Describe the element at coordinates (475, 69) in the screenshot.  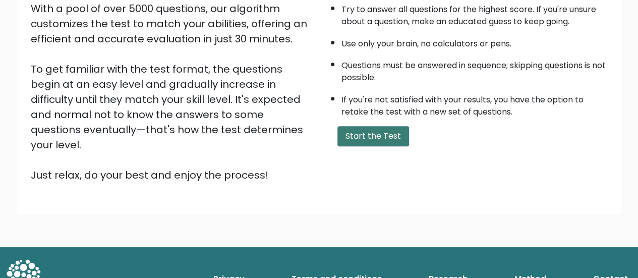
I see `li: Questions must be answered in sequence; skipping questions is not possible.` at that location.